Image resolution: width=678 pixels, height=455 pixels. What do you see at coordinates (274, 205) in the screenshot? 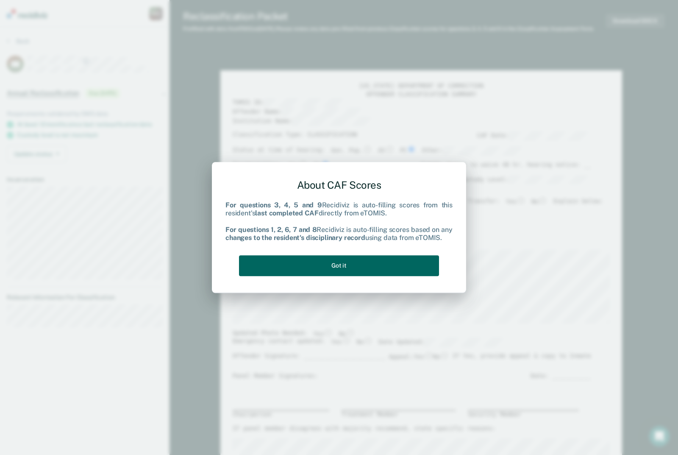
I see `b: For questions 3, 4, 5 and 9` at bounding box center [274, 205].